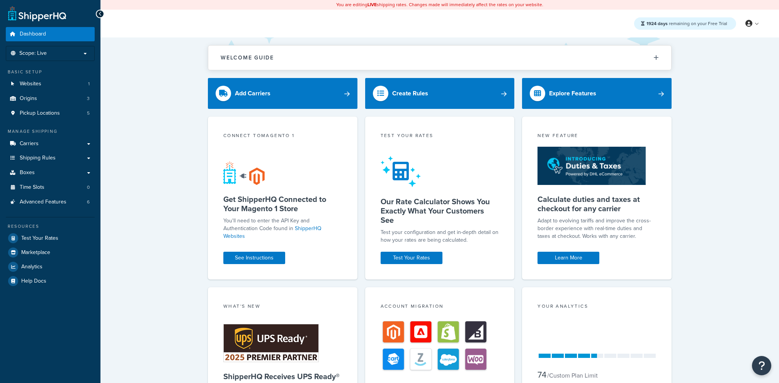 This screenshot has height=383, width=779. Describe the element at coordinates (50, 238) in the screenshot. I see `li: Test Your Rates` at that location.